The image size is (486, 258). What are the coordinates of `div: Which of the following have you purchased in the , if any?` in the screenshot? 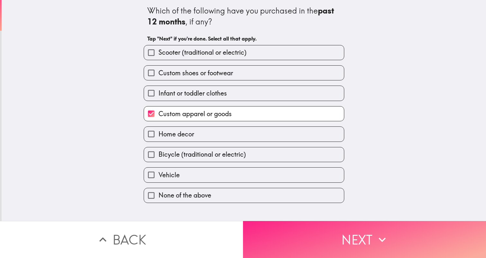 It's located at (244, 16).